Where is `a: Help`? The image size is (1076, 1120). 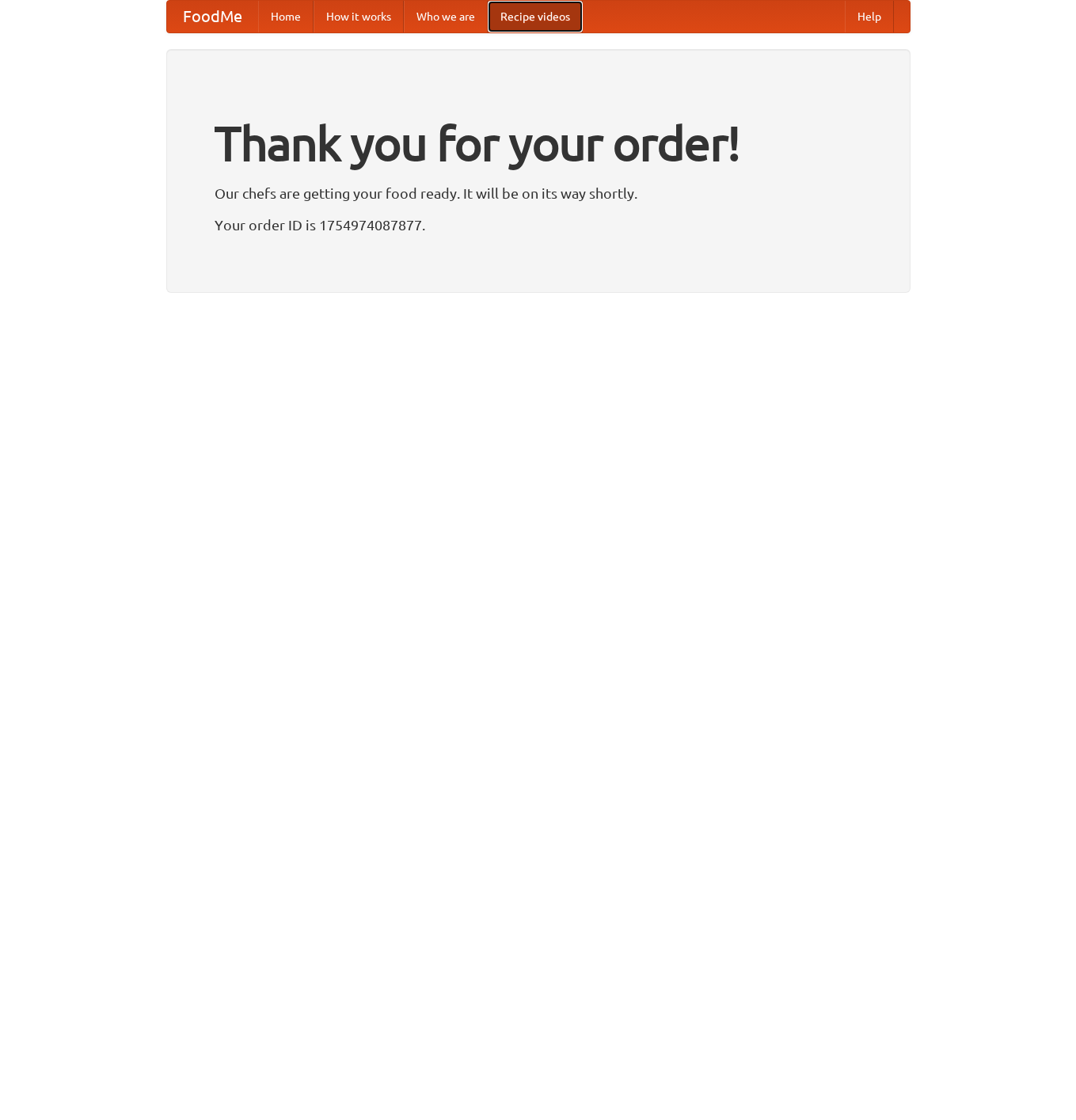
a: Help is located at coordinates (870, 16).